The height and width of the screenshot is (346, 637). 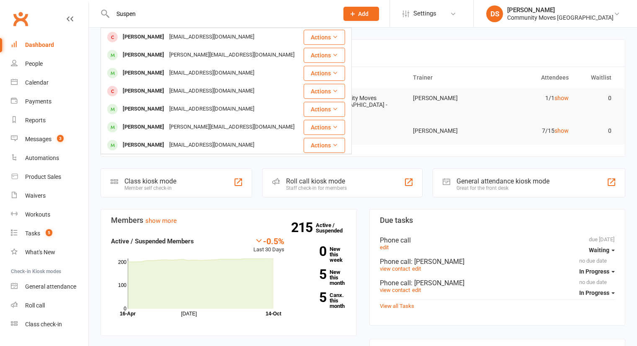 I want to click on a: What's New, so click(x=49, y=252).